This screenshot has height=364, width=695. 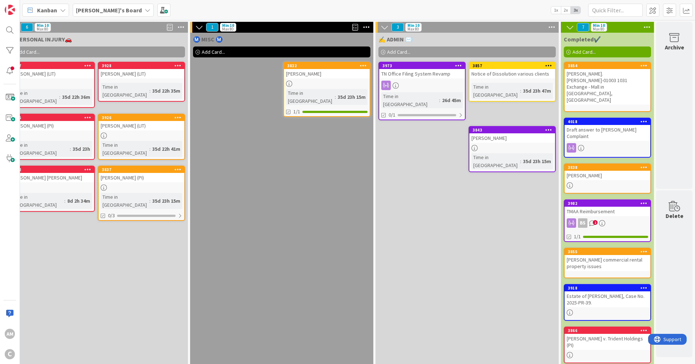 What do you see at coordinates (40, 39) in the screenshot?
I see `span: 🤕 PERSONAL INJURY🚗` at bounding box center [40, 39].